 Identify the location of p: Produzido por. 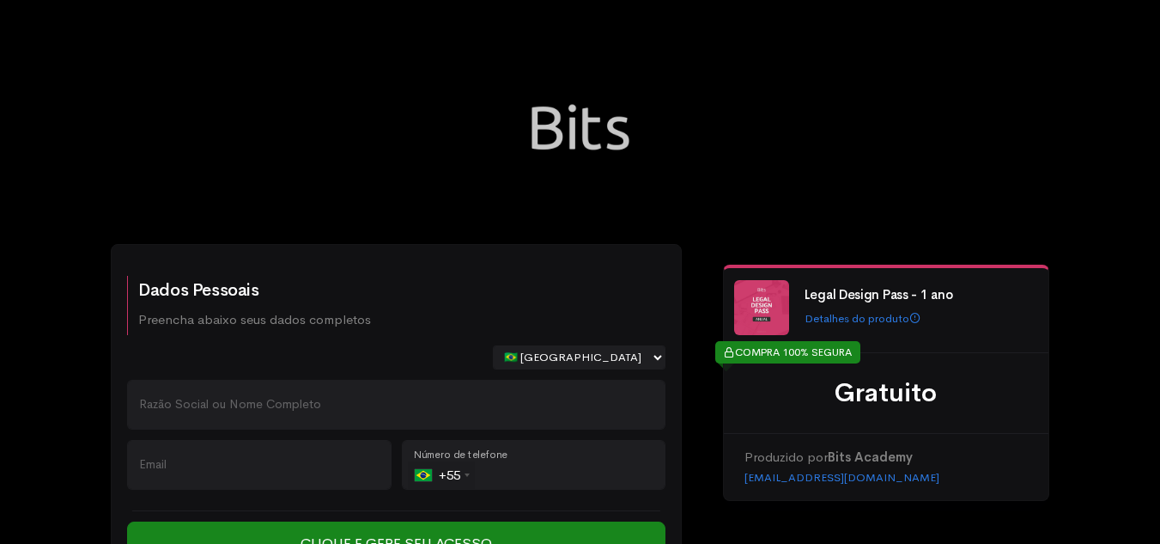
(886, 457).